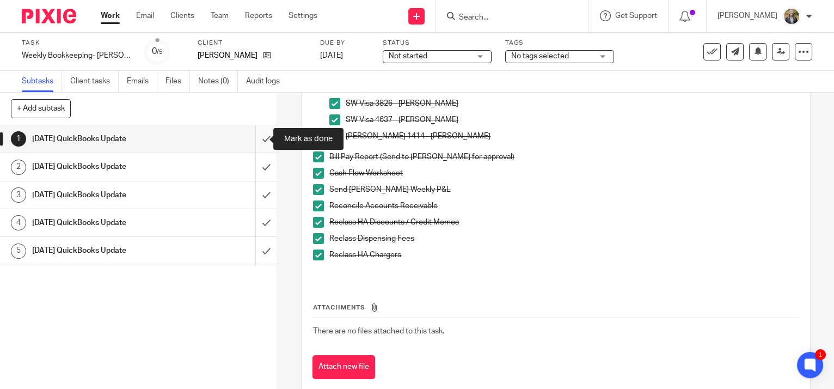 This screenshot has height=389, width=834. What do you see at coordinates (564, 173) in the screenshot?
I see `p: Cash Flow Worksheet` at bounding box center [564, 173].